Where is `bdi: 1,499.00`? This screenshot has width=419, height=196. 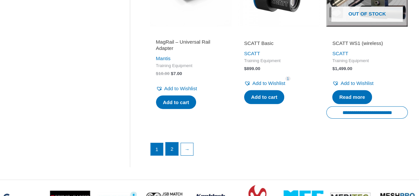
bdi: 1,499.00 is located at coordinates (342, 69).